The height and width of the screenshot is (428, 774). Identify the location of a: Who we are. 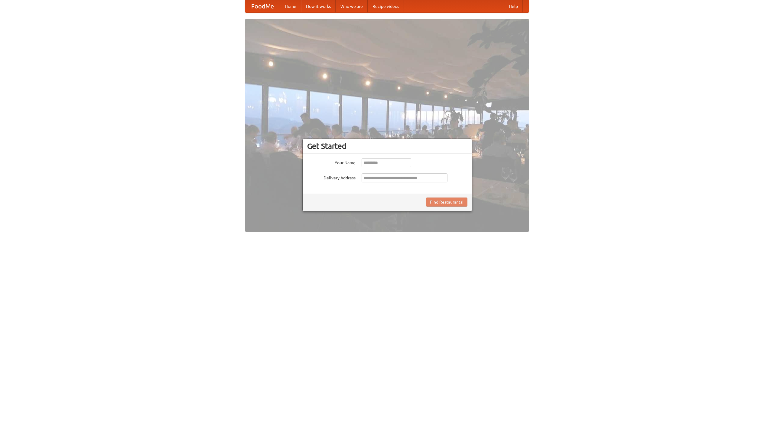
(352, 6).